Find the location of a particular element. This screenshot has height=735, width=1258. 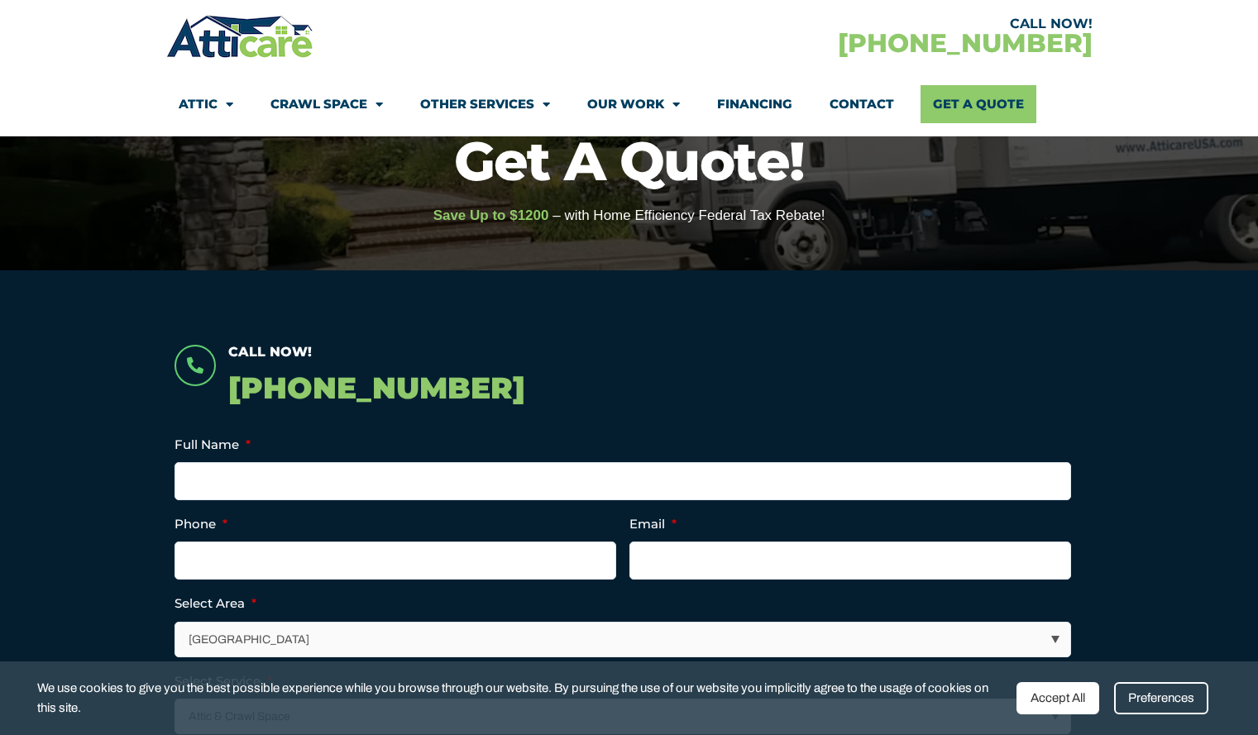

span: – with Home Efficiency Federal Tax Rebate! is located at coordinates (688, 215).